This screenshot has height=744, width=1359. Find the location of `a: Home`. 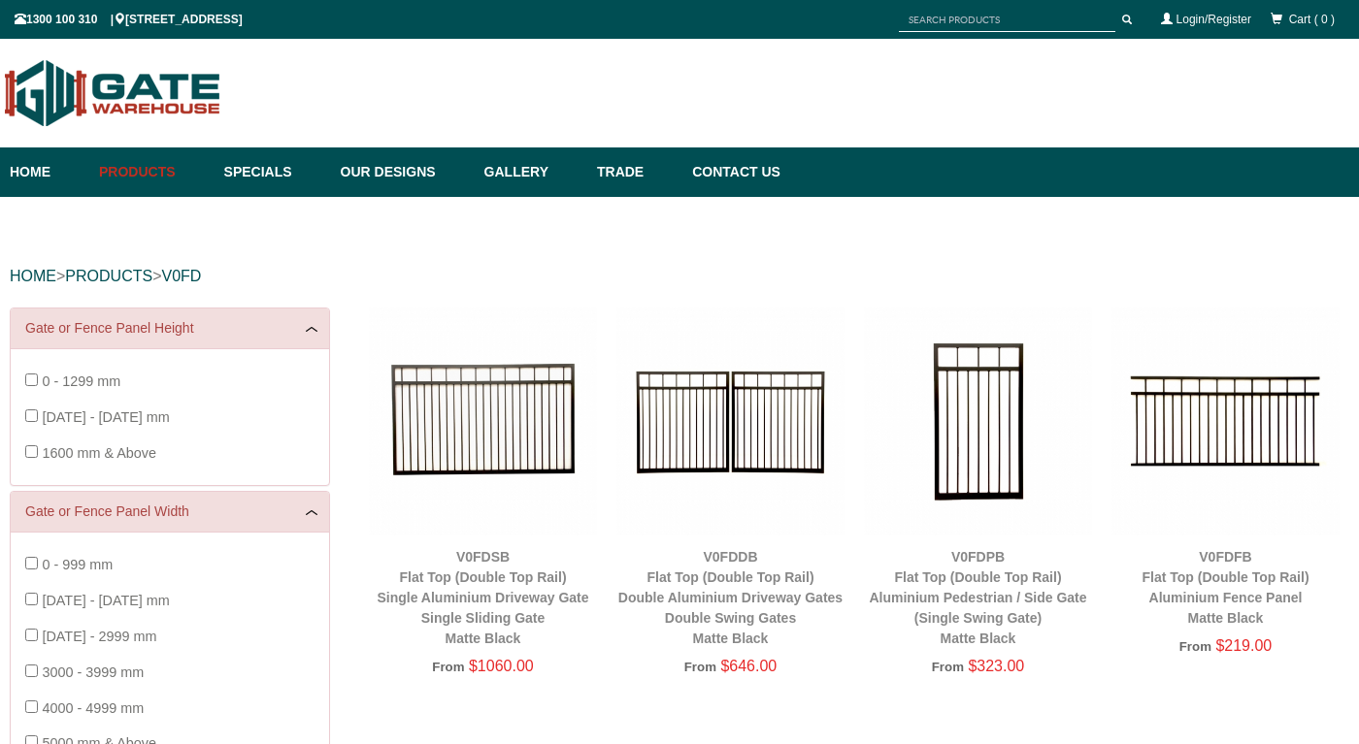

a: Home is located at coordinates (49, 172).